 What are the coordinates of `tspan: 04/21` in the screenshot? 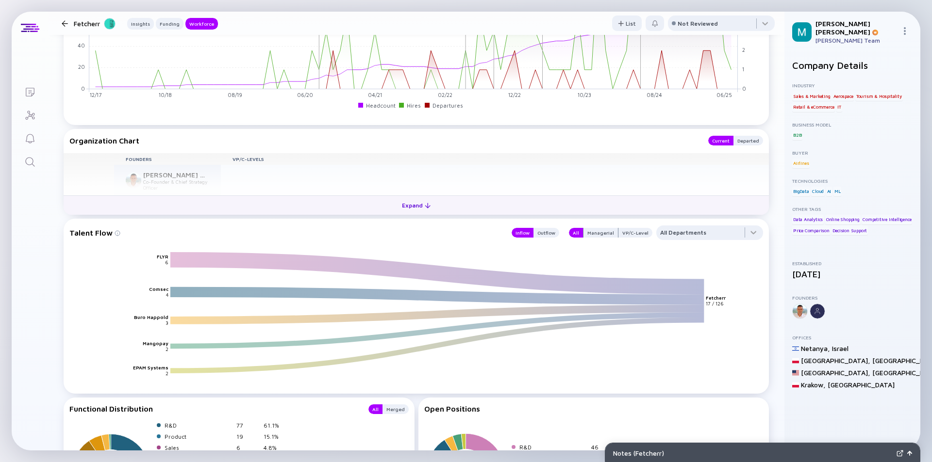 It's located at (375, 95).